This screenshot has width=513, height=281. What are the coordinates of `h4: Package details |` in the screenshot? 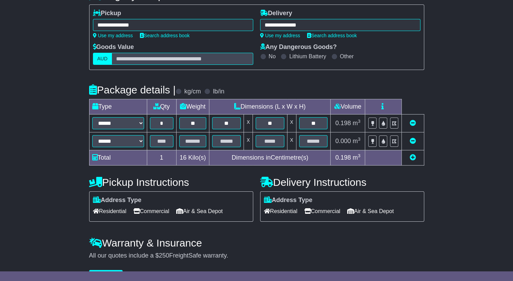 It's located at (132, 90).